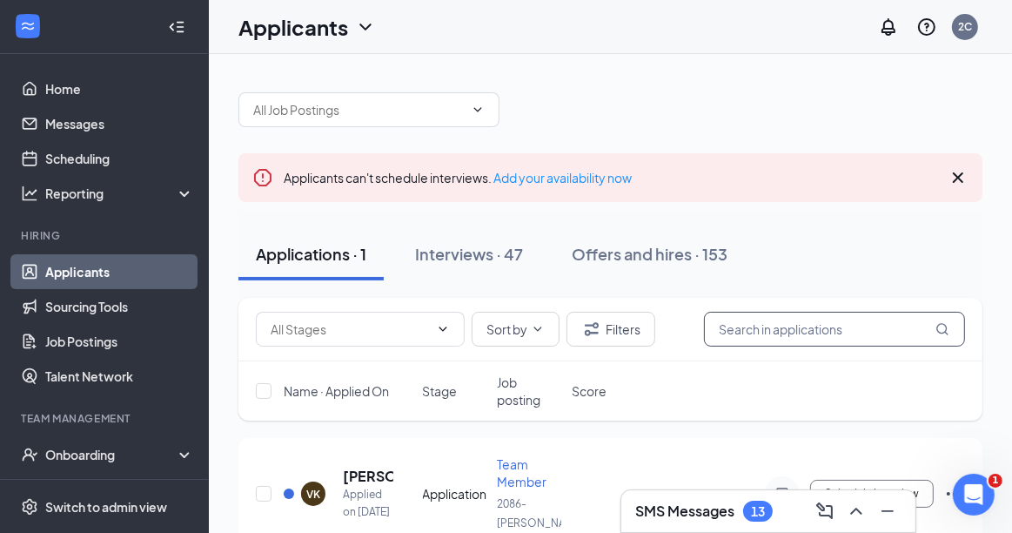 This screenshot has width=1012, height=533. Describe the element at coordinates (30, 454) in the screenshot. I see `svg: UserCheck` at that location.